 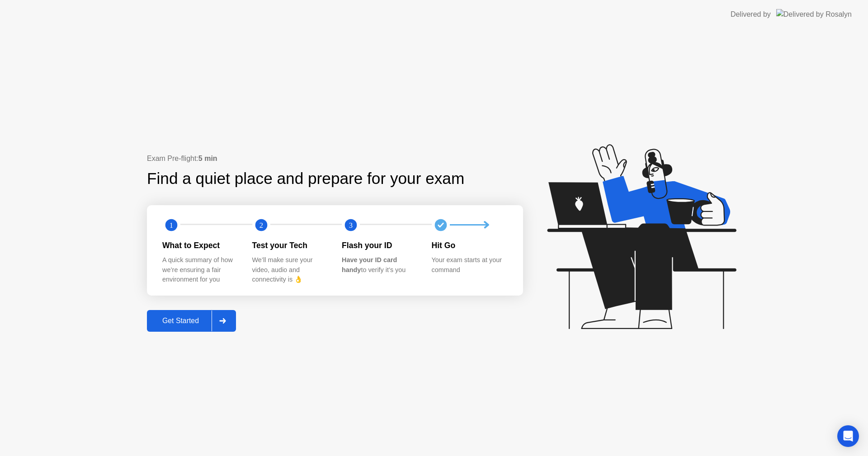 What do you see at coordinates (335, 159) in the screenshot?
I see `div: Exam Pre-flight:` at bounding box center [335, 159].